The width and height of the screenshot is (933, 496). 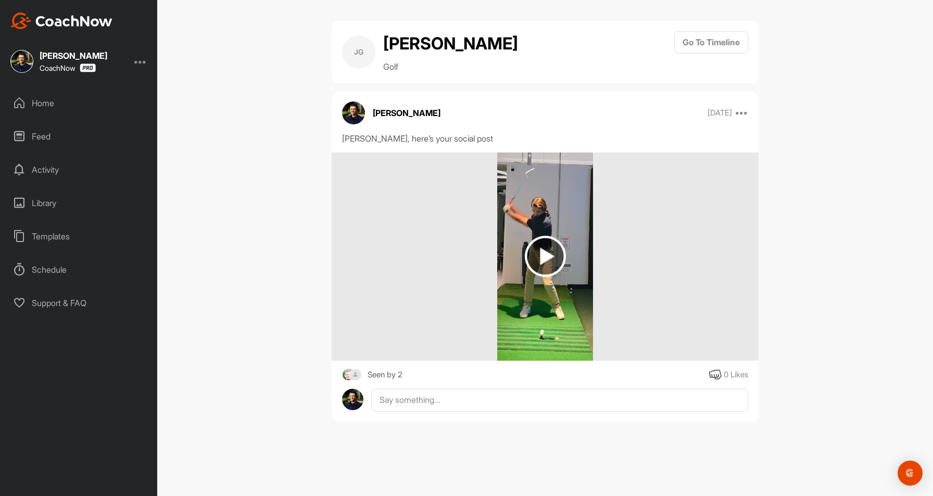 What do you see at coordinates (68, 68) in the screenshot?
I see `div: CoachNow` at bounding box center [68, 68].